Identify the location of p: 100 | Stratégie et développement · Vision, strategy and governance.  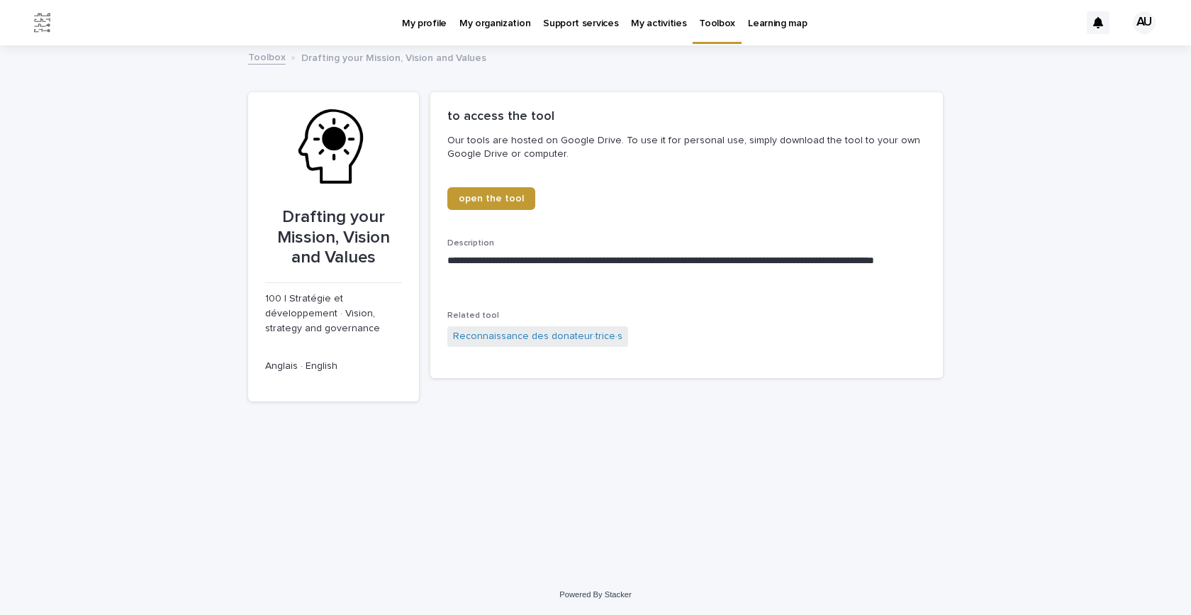
(333, 313).